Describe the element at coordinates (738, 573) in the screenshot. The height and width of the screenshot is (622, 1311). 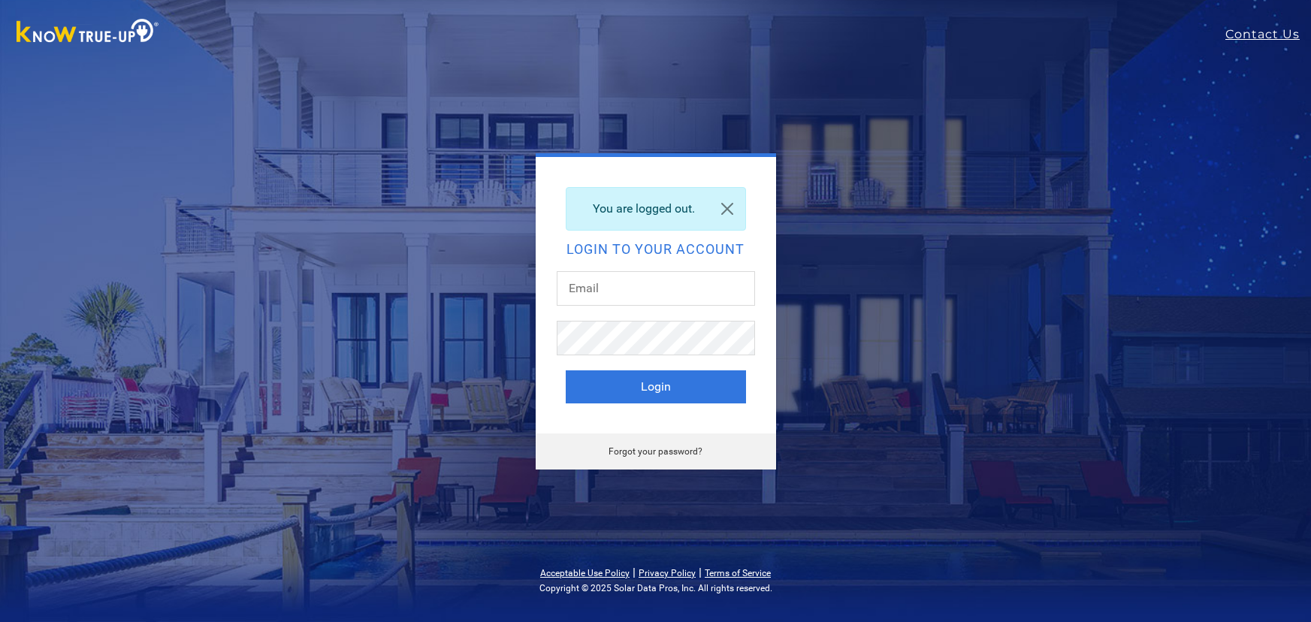
I see `a: Terms of Service` at that location.